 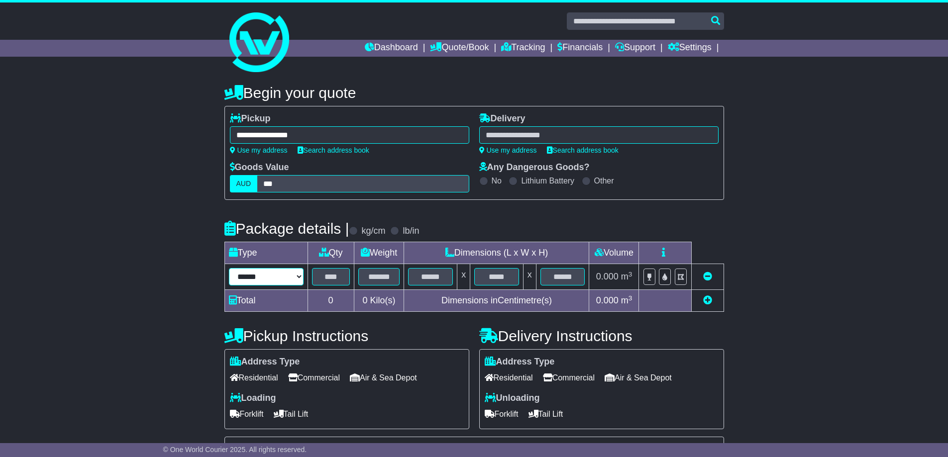 What do you see at coordinates (365, 301) in the screenshot?
I see `span: 0` at bounding box center [365, 301].